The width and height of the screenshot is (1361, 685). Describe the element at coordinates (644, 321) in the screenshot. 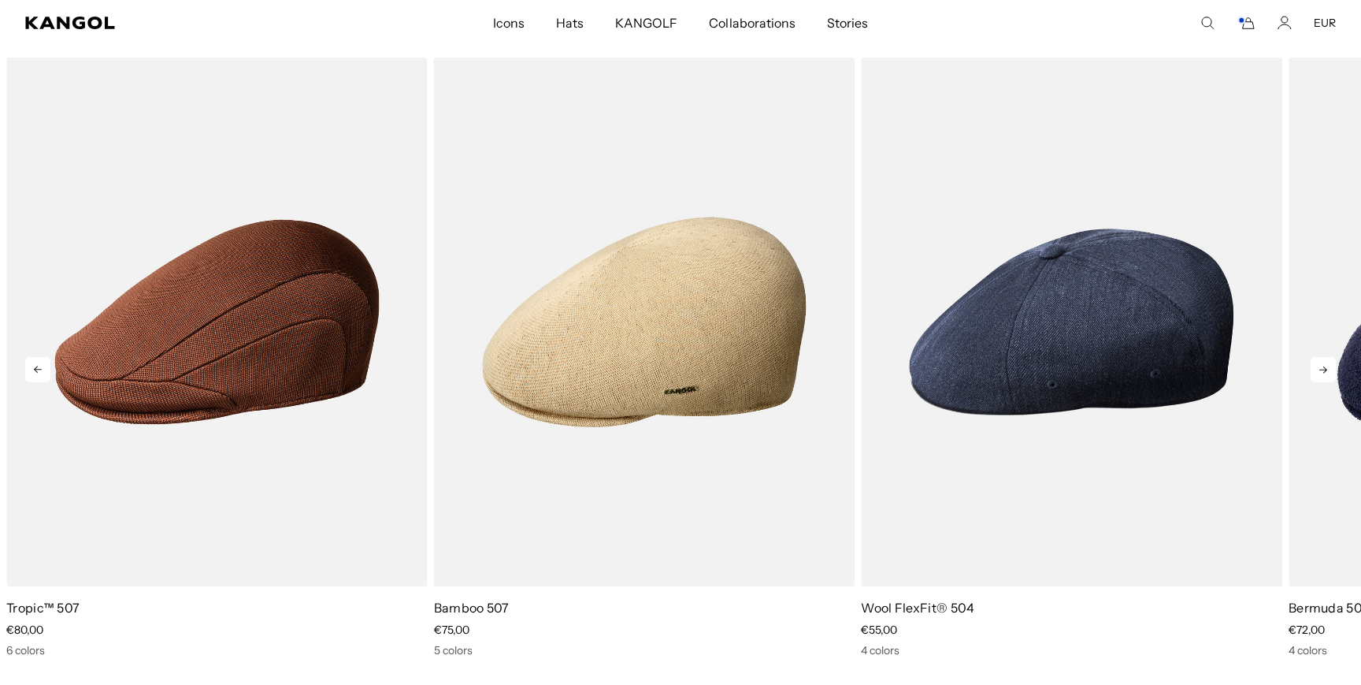

I see `img: Bamboo 507` at that location.